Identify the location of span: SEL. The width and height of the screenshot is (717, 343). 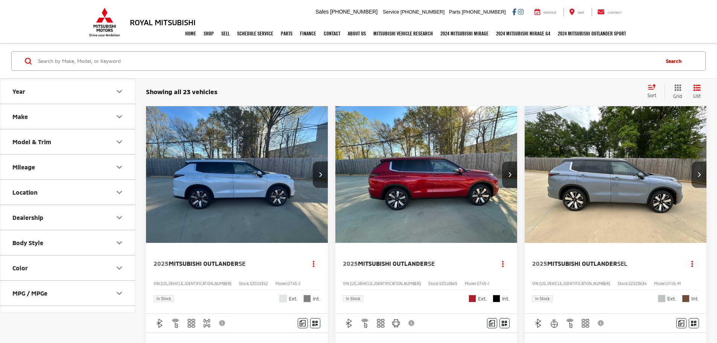
(622, 263).